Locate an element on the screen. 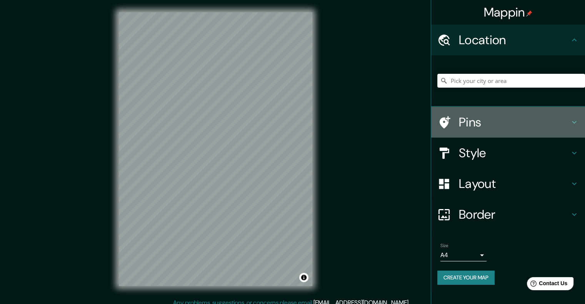 Image resolution: width=585 pixels, height=304 pixels. input: Pick your city or area is located at coordinates (511, 81).